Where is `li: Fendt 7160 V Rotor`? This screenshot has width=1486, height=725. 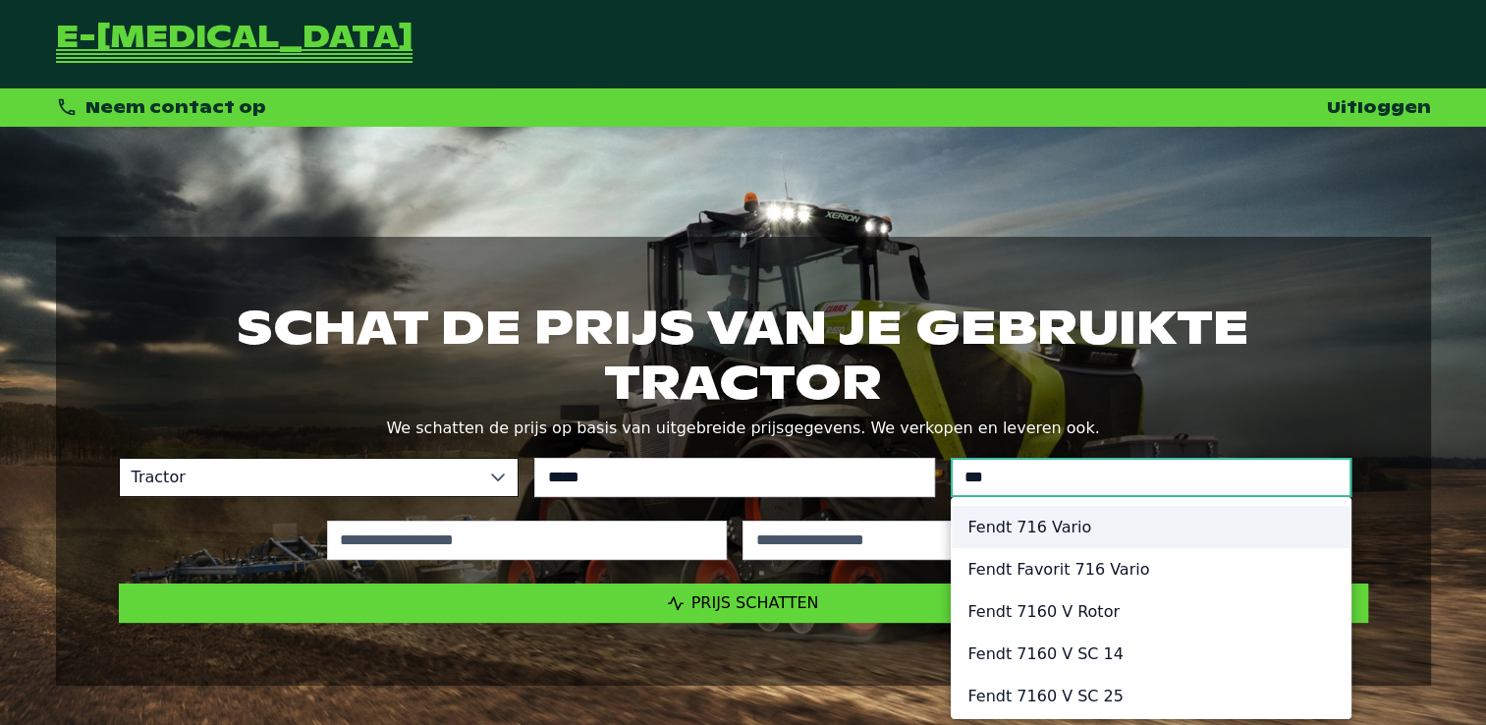 li: Fendt 7160 V Rotor is located at coordinates (1151, 611).